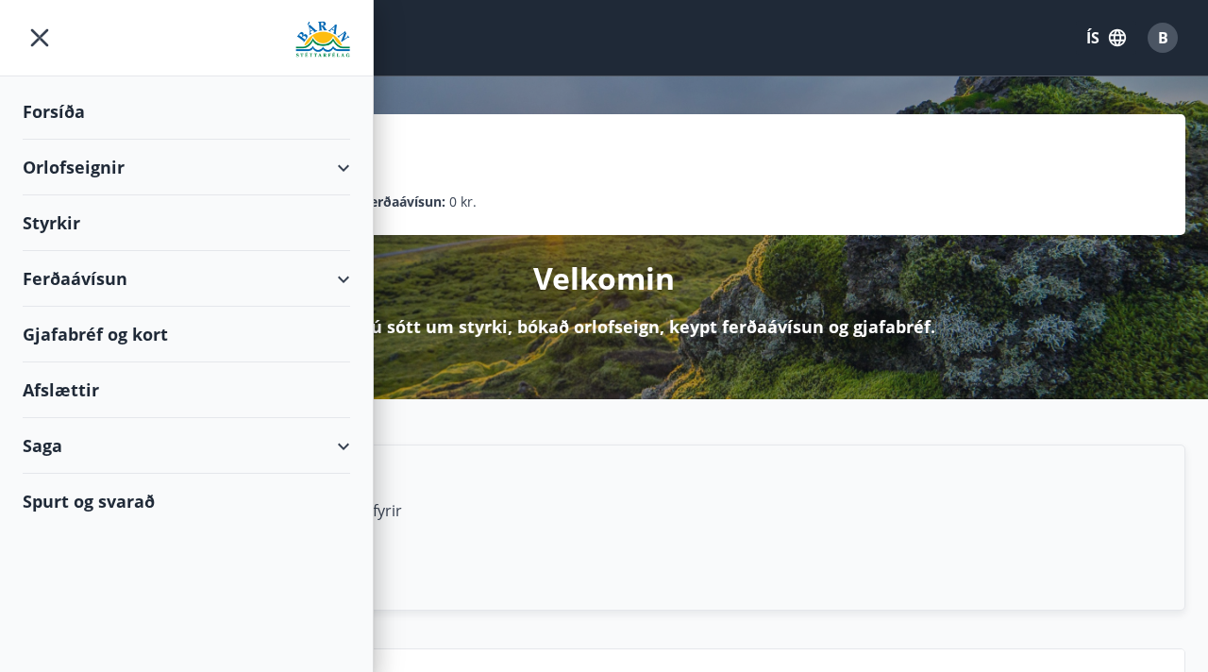  Describe the element at coordinates (1163, 38) in the screenshot. I see `span: B` at that location.